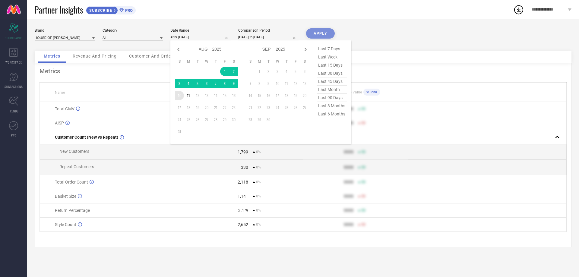 The image size is (579, 277). What do you see at coordinates (234, 83) in the screenshot?
I see `td: Sat Aug 09 2025` at bounding box center [234, 83].